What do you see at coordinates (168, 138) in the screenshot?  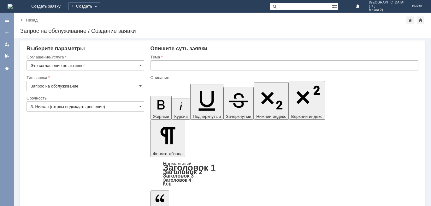 I see `button: Формат абзаца` at bounding box center [168, 138].